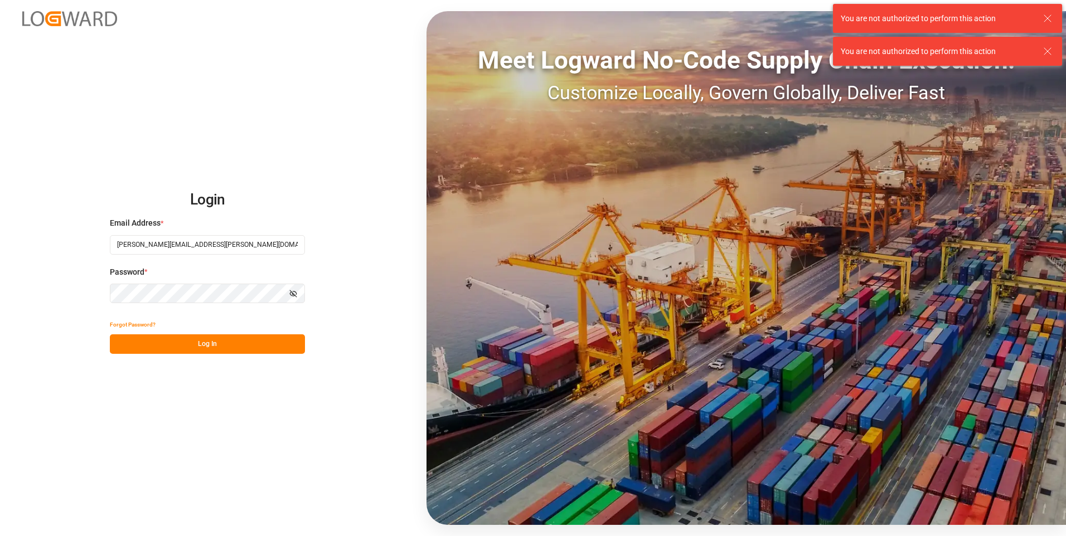  I want to click on div: Meet Logward No-Code Supply Chain Execution:, so click(746, 60).